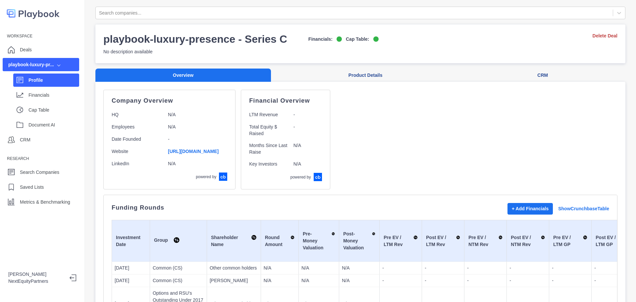  I want to click on div: Post EV / LTM Rev, so click(443, 241).